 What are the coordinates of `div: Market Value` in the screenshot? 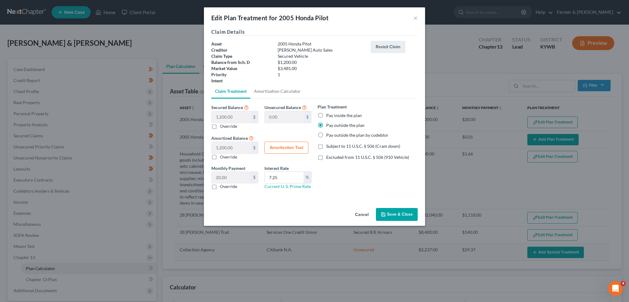 It's located at (242, 69).